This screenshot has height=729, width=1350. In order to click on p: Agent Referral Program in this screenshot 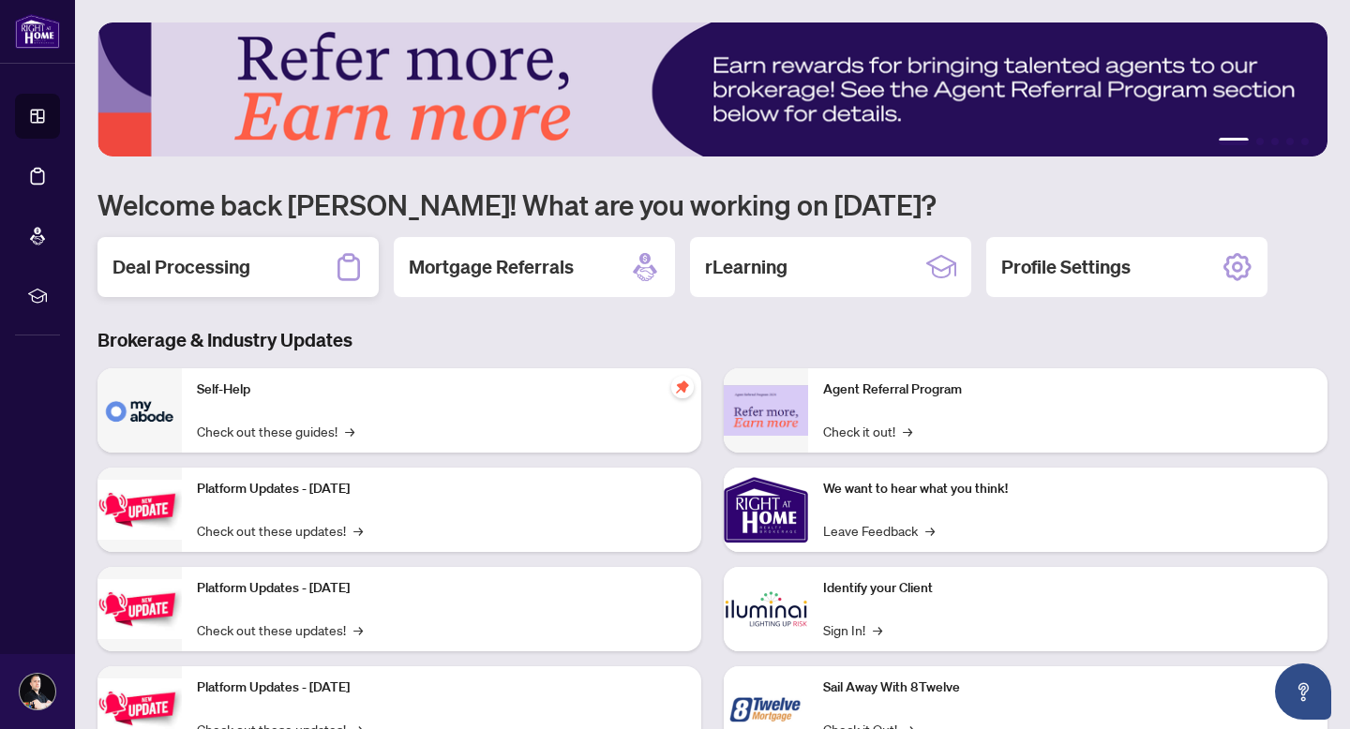, I will do `click(1068, 390)`.